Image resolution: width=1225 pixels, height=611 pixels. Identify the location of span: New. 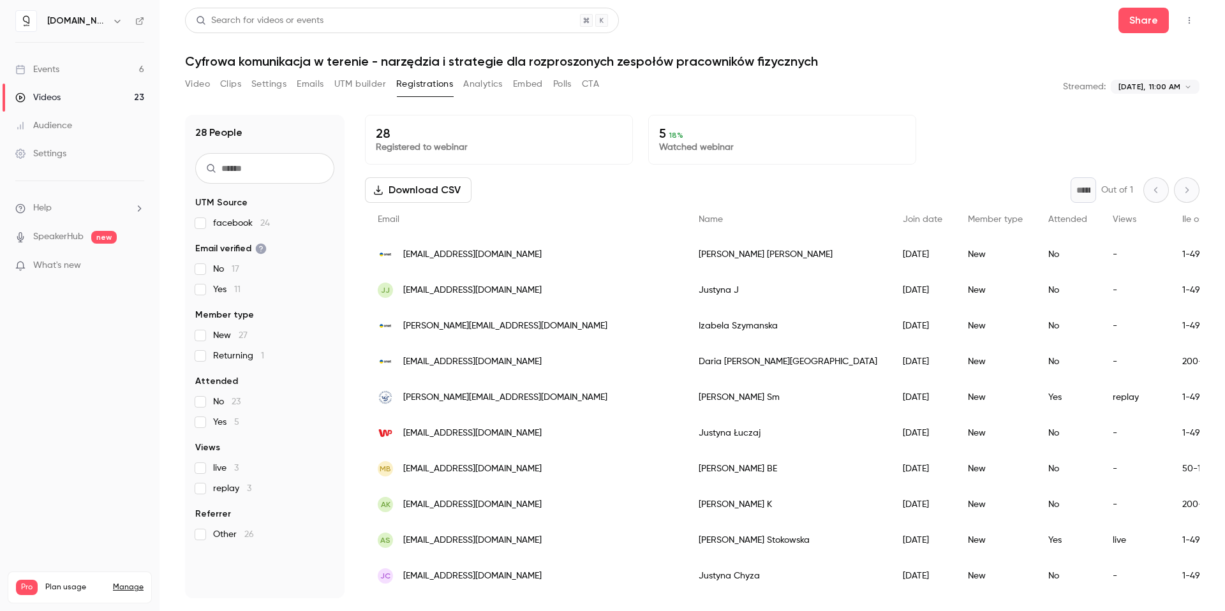
(230, 336).